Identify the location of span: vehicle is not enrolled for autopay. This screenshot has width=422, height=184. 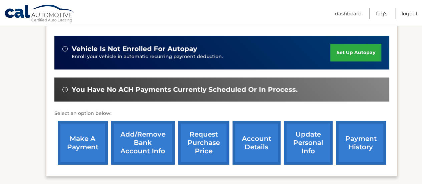
(134, 49).